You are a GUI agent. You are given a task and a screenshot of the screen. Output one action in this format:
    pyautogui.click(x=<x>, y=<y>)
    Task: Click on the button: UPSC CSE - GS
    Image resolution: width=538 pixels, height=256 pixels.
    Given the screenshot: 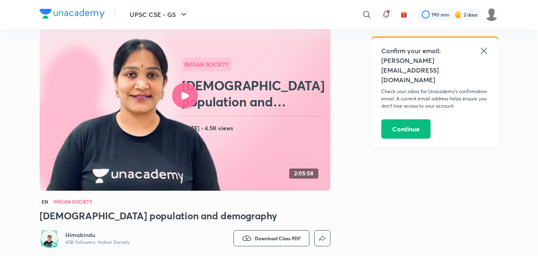 What is the action you would take?
    pyautogui.click(x=159, y=15)
    